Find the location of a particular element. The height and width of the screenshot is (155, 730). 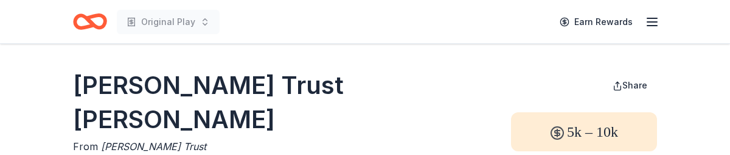

a: Earn Rewards is located at coordinates (596, 22).